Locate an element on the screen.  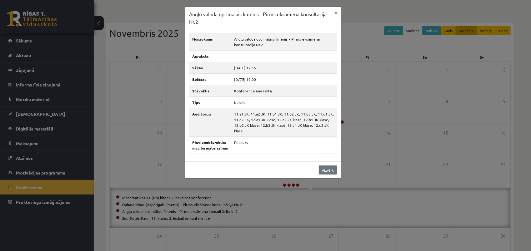
td: Publisks is located at coordinates (284, 145).